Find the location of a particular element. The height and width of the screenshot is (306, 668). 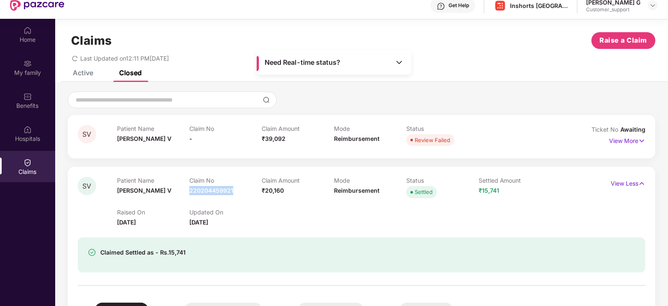

div: Review Failed is located at coordinates (432, 140).